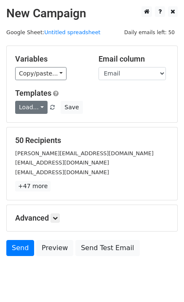  I want to click on a: Preview, so click(55, 248).